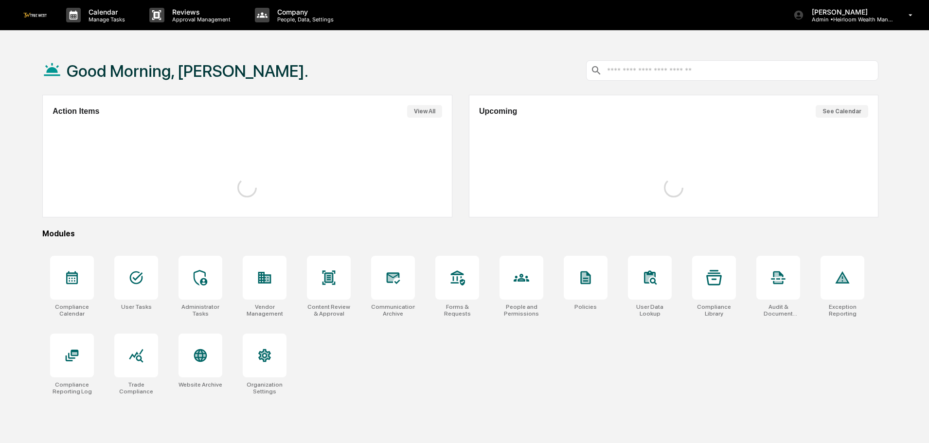 The height and width of the screenshot is (443, 929). What do you see at coordinates (460, 233) in the screenshot?
I see `div: Modules` at bounding box center [460, 233].